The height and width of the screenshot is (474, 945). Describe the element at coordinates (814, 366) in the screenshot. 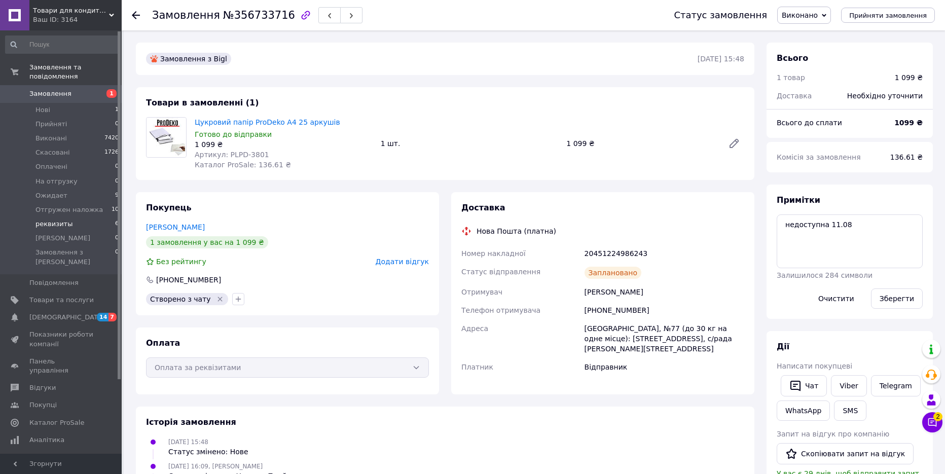

I see `span: Написати покупцеві` at that location.